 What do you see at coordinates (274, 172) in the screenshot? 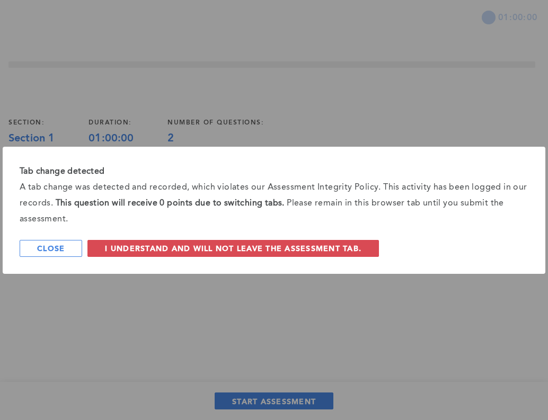
I see `div: Tab change detected` at bounding box center [274, 172].